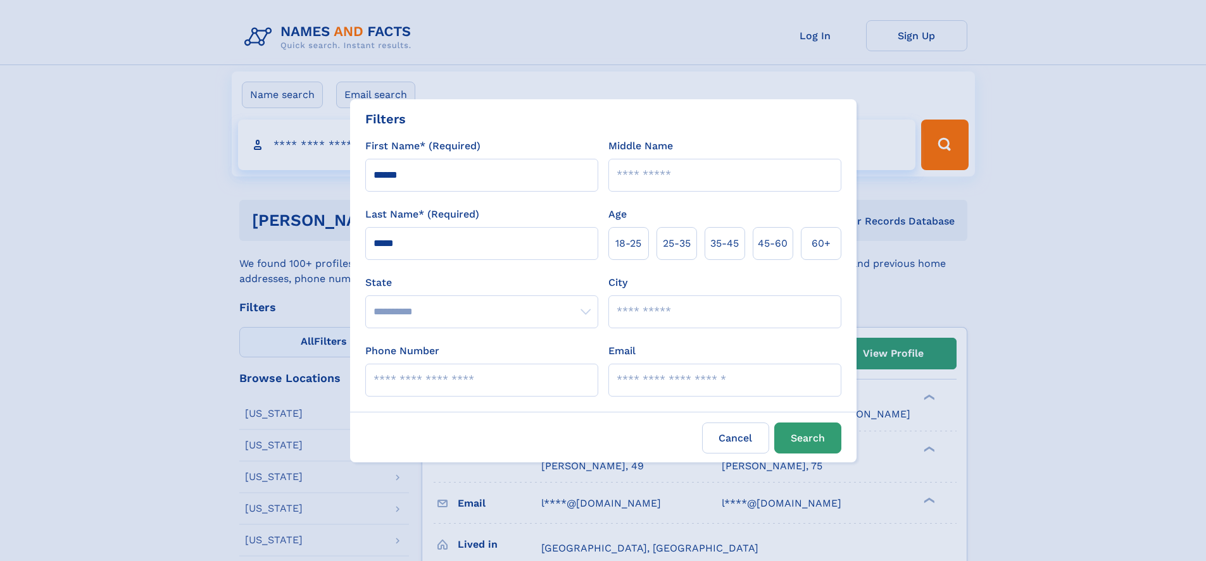 The height and width of the screenshot is (561, 1206). What do you see at coordinates (641, 146) in the screenshot?
I see `label: Middle Name` at bounding box center [641, 146].